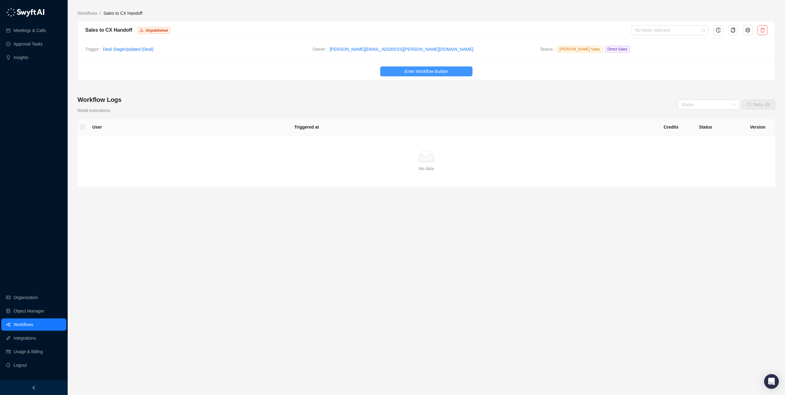 Image resolution: width=785 pixels, height=395 pixels. What do you see at coordinates (34, 387) in the screenshot?
I see `span: left` at bounding box center [34, 387].